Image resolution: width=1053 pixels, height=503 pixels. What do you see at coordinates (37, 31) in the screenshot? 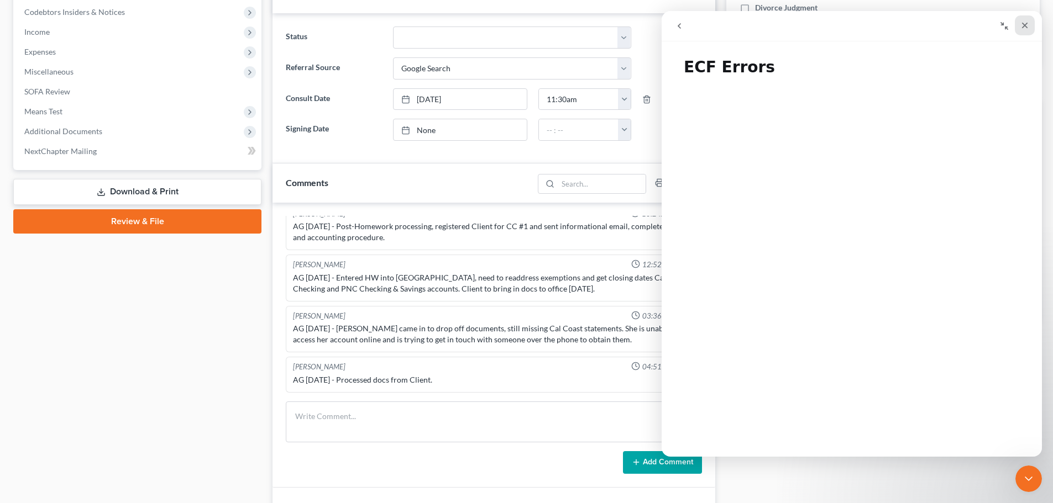
I see `span: Income` at bounding box center [37, 31].